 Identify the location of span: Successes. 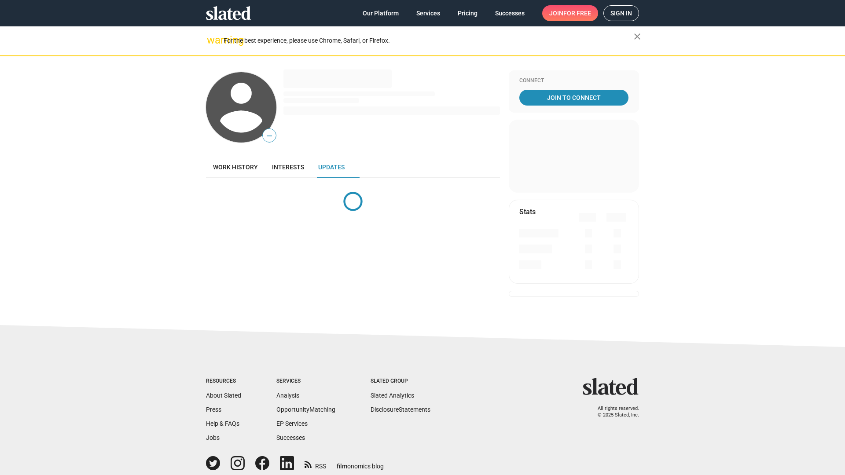
(509, 13).